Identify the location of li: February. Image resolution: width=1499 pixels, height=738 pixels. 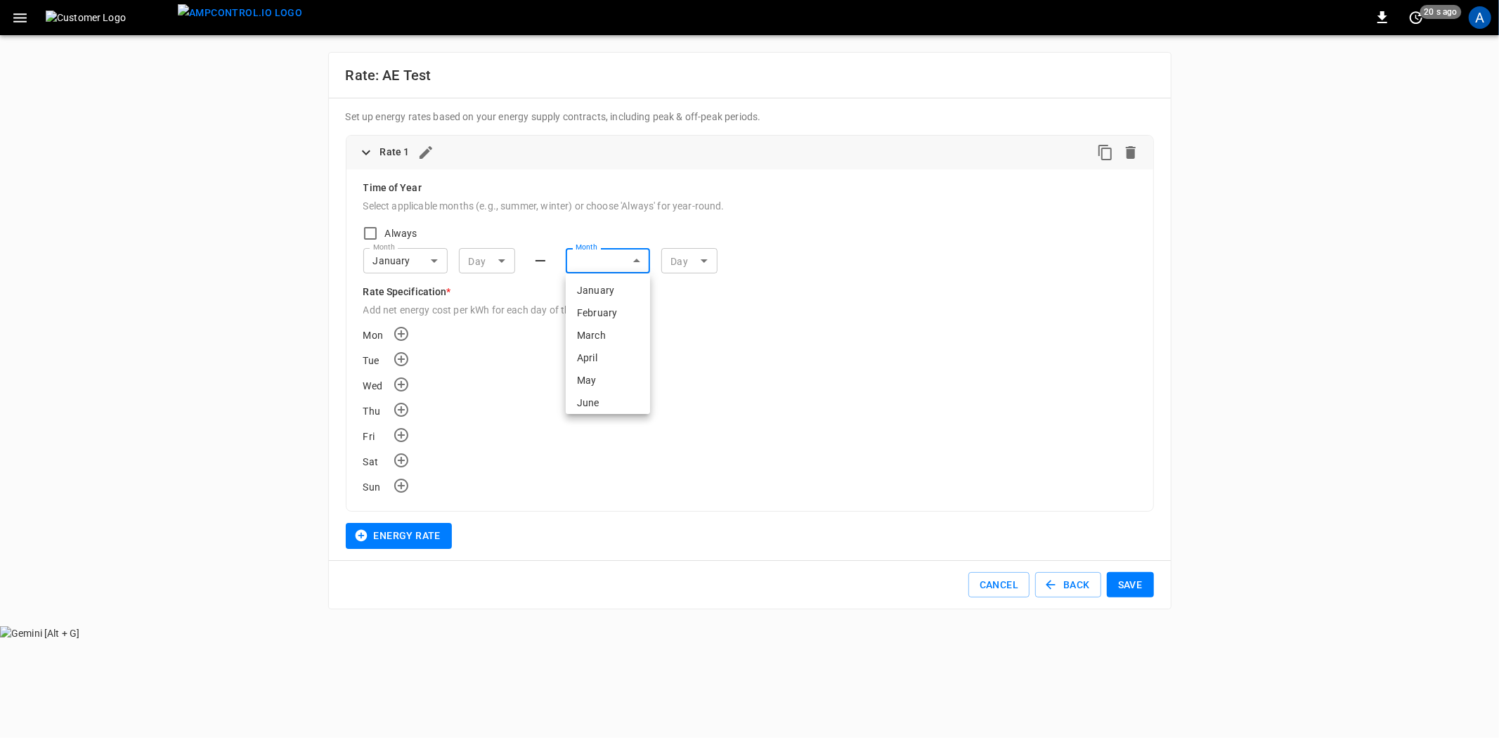
(608, 313).